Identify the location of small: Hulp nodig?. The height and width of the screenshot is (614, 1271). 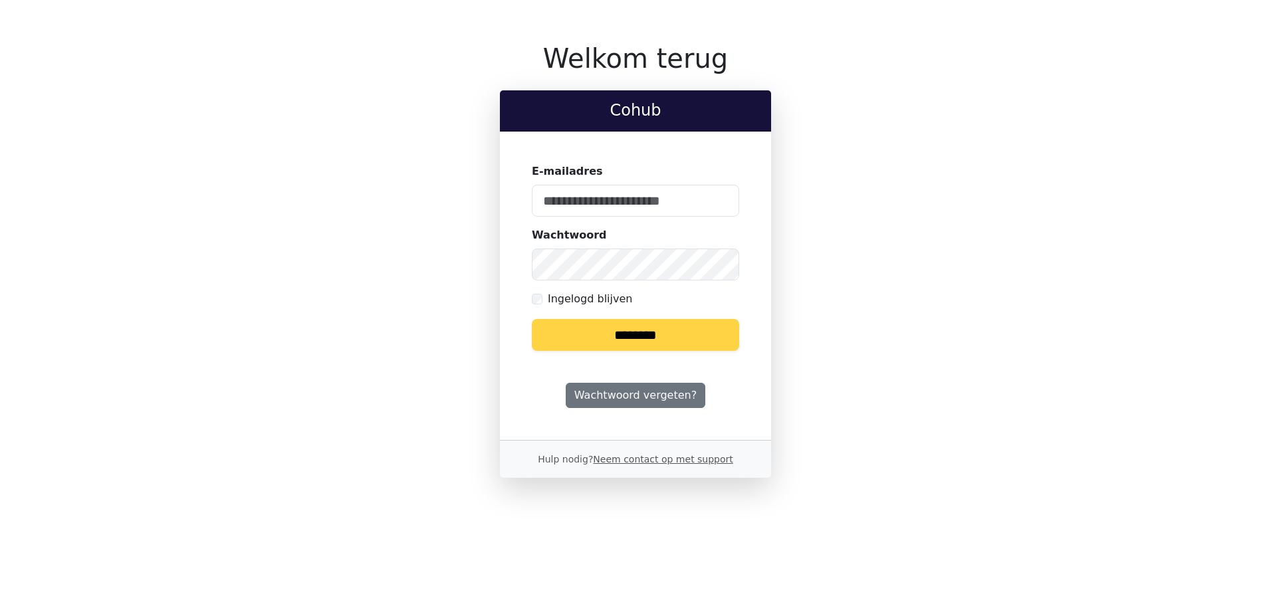
(635, 459).